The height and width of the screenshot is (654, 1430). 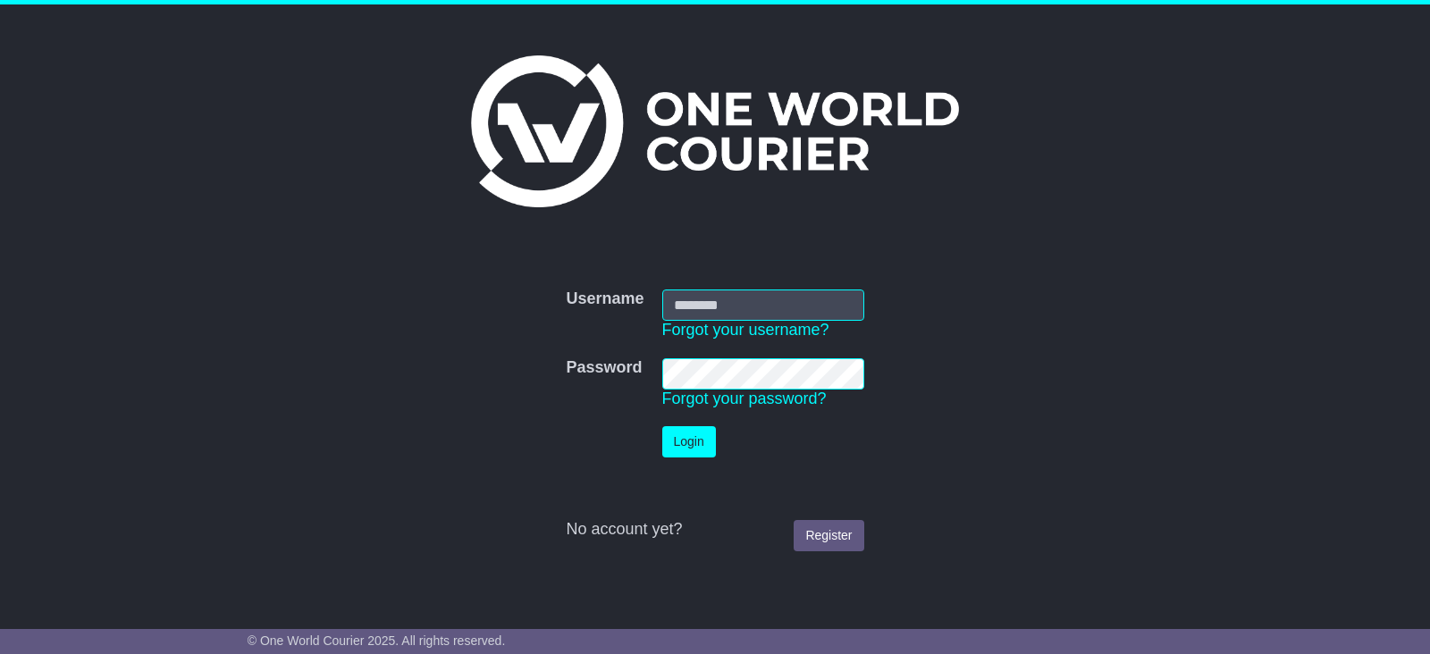 What do you see at coordinates (376, 641) in the screenshot?
I see `span: © One World Courier 2025. All rights reserved.` at bounding box center [376, 641].